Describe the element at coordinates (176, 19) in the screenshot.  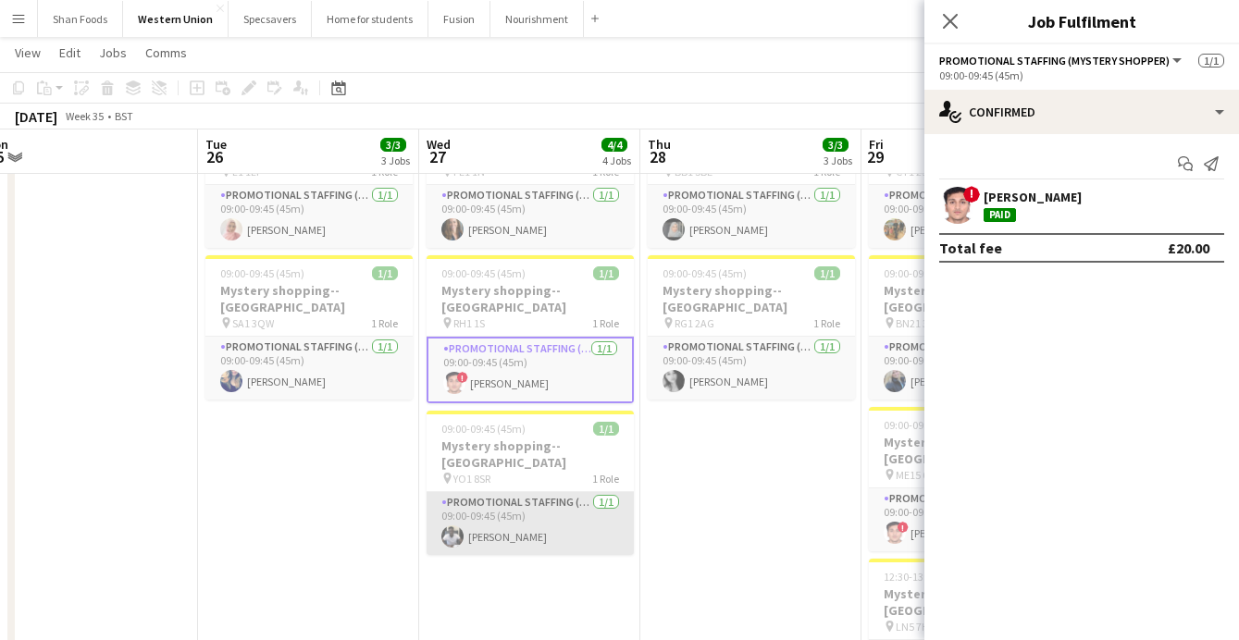
I see `button: Western Union` at that location.